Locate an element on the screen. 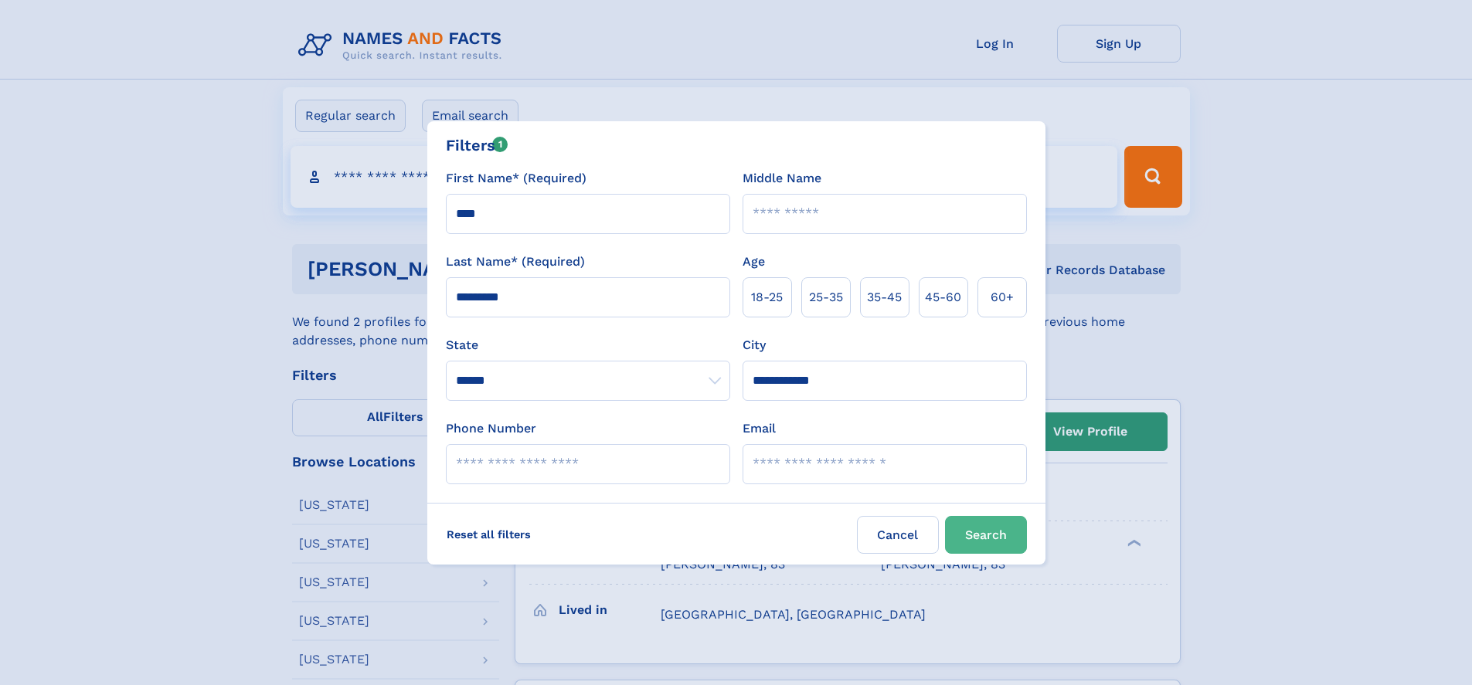 Image resolution: width=1472 pixels, height=685 pixels. span: 25‑35 is located at coordinates (826, 298).